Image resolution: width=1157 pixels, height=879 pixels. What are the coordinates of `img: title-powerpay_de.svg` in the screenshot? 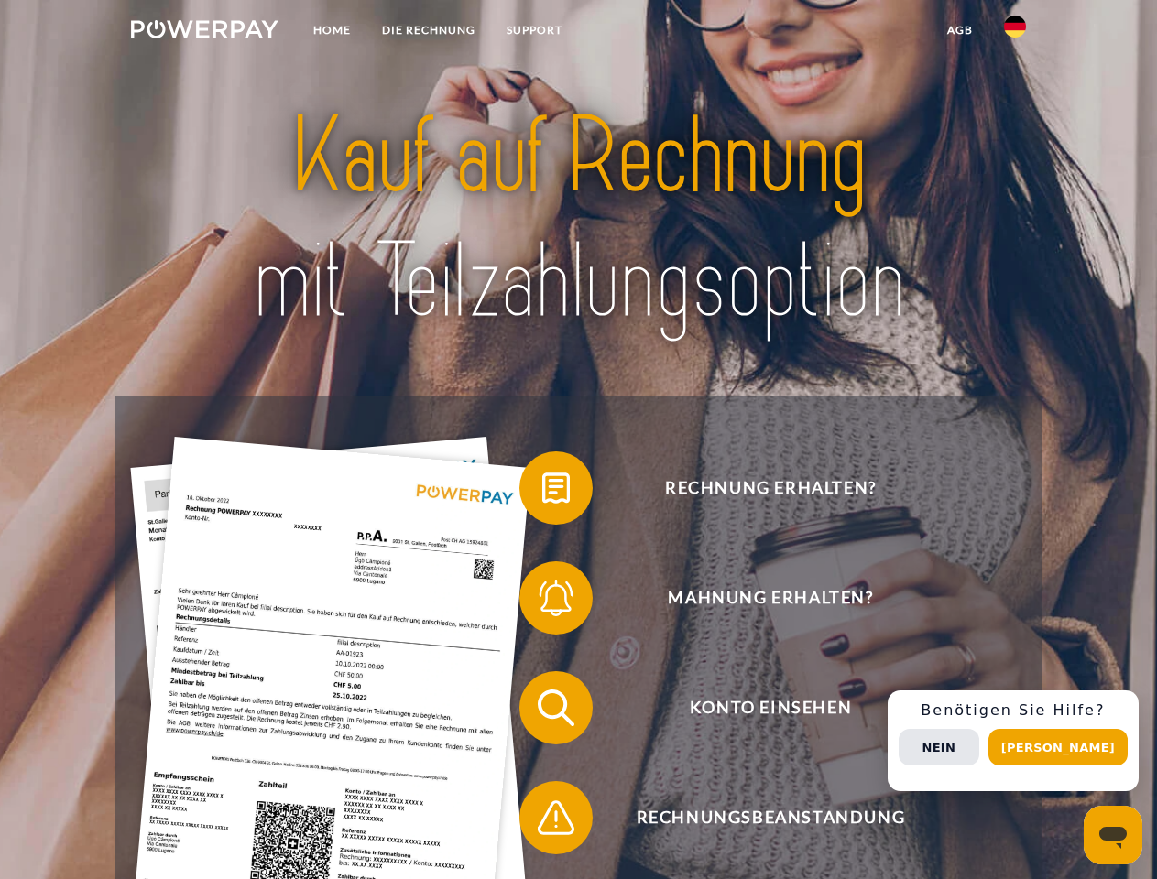 It's located at (578, 219).